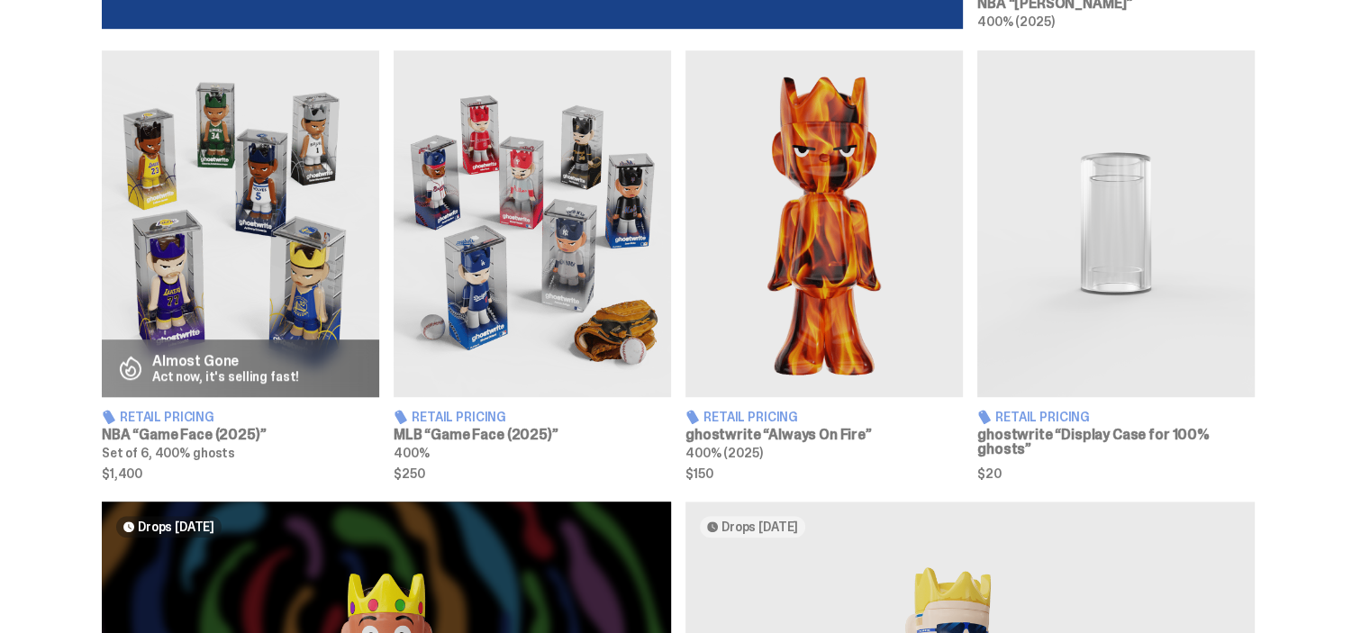 Image resolution: width=1370 pixels, height=633 pixels. I want to click on span: $1,400, so click(241, 474).